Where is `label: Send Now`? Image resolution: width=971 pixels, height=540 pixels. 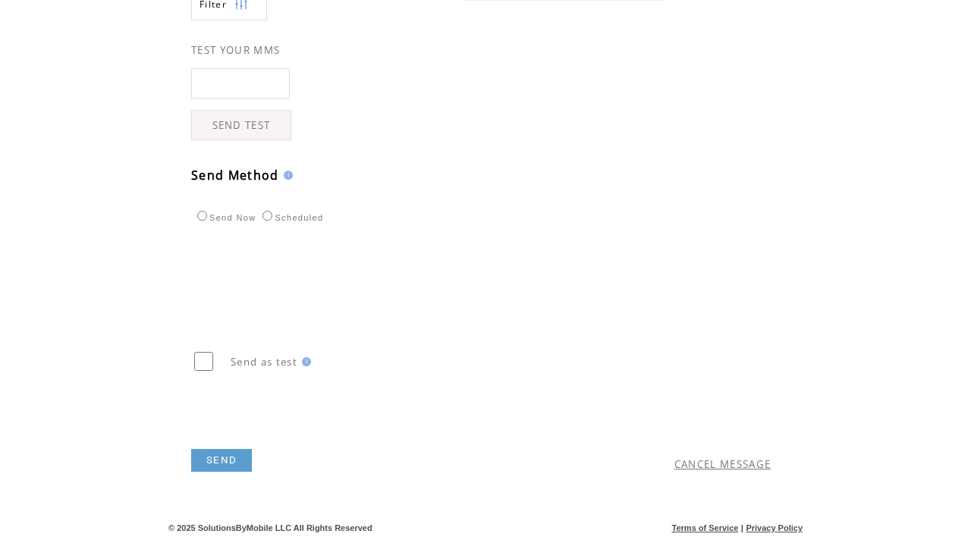 label: Send Now is located at coordinates (225, 218).